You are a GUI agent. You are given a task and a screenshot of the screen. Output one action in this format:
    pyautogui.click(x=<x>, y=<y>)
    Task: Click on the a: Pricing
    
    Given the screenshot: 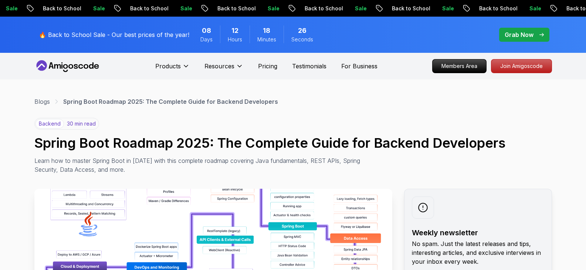 What is the action you would take?
    pyautogui.click(x=268, y=66)
    